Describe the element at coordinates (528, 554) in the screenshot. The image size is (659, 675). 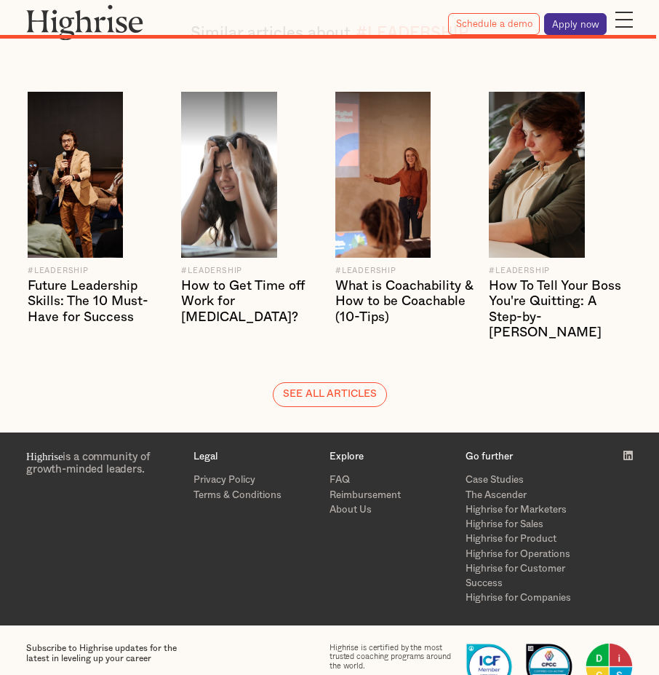
I see `a: Highrise for Operations` at that location.